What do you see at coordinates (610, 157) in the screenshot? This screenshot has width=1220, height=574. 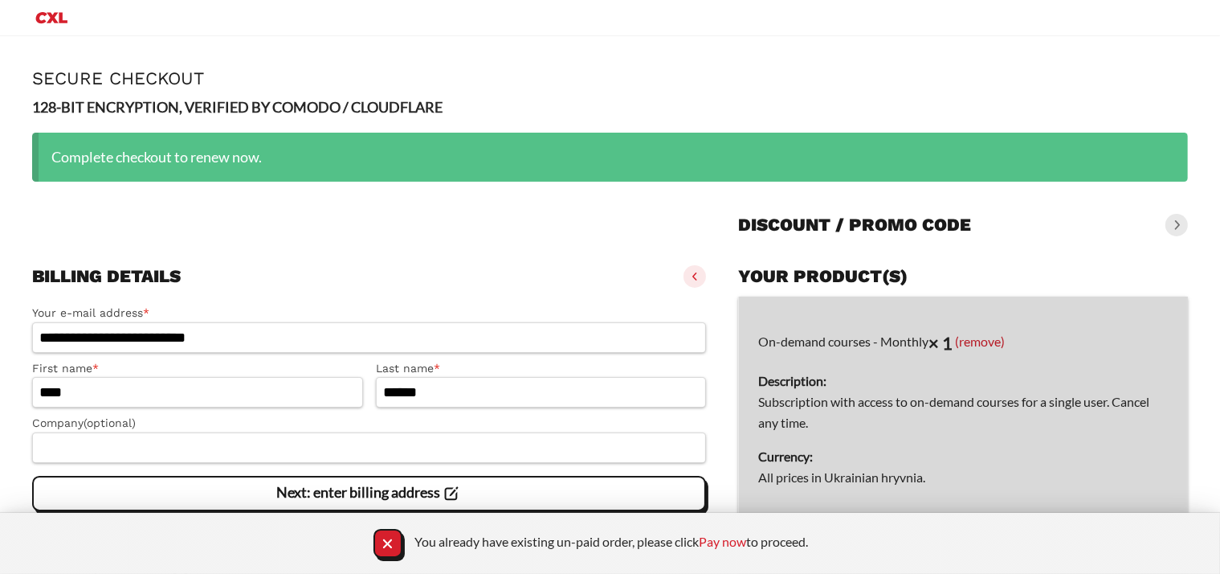 I see `div: Complete checkout to renew now.` at bounding box center [610, 157].